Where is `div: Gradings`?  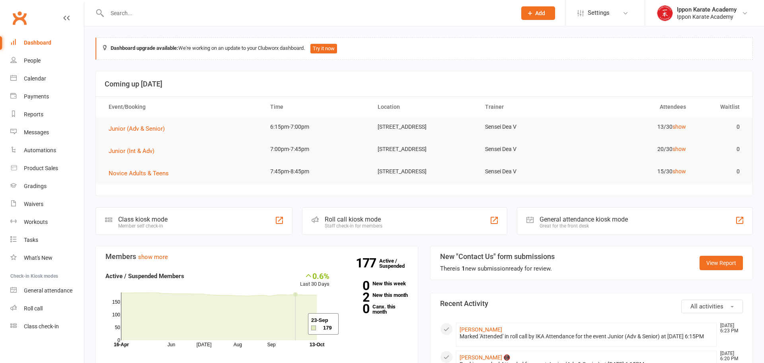
div: Gradings is located at coordinates (35, 186).